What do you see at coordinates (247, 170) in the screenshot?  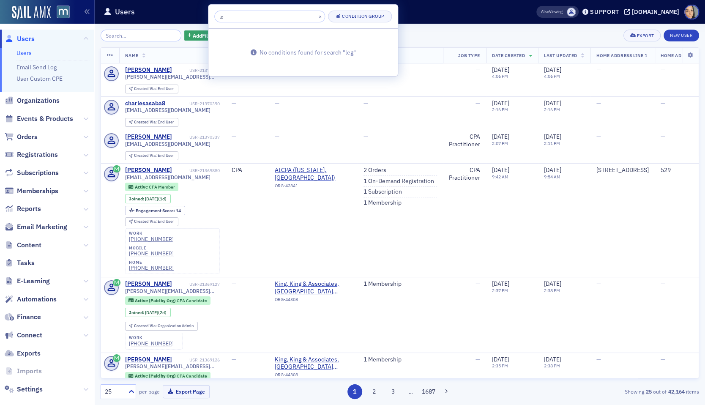 I see `div: CPA` at bounding box center [247, 170].